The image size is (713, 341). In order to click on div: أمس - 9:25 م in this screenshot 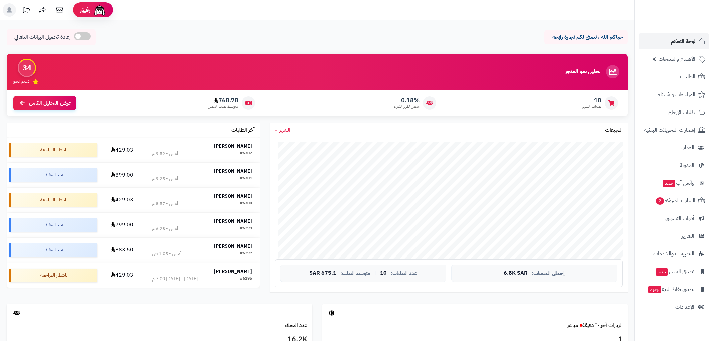, I will do `click(165, 179)`.